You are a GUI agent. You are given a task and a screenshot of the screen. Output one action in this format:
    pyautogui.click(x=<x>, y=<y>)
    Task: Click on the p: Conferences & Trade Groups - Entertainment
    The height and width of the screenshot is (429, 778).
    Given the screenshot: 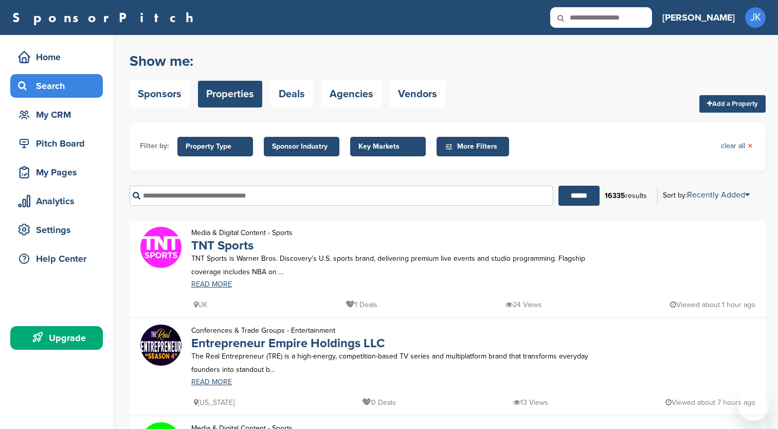 What is the action you would take?
    pyautogui.click(x=288, y=330)
    